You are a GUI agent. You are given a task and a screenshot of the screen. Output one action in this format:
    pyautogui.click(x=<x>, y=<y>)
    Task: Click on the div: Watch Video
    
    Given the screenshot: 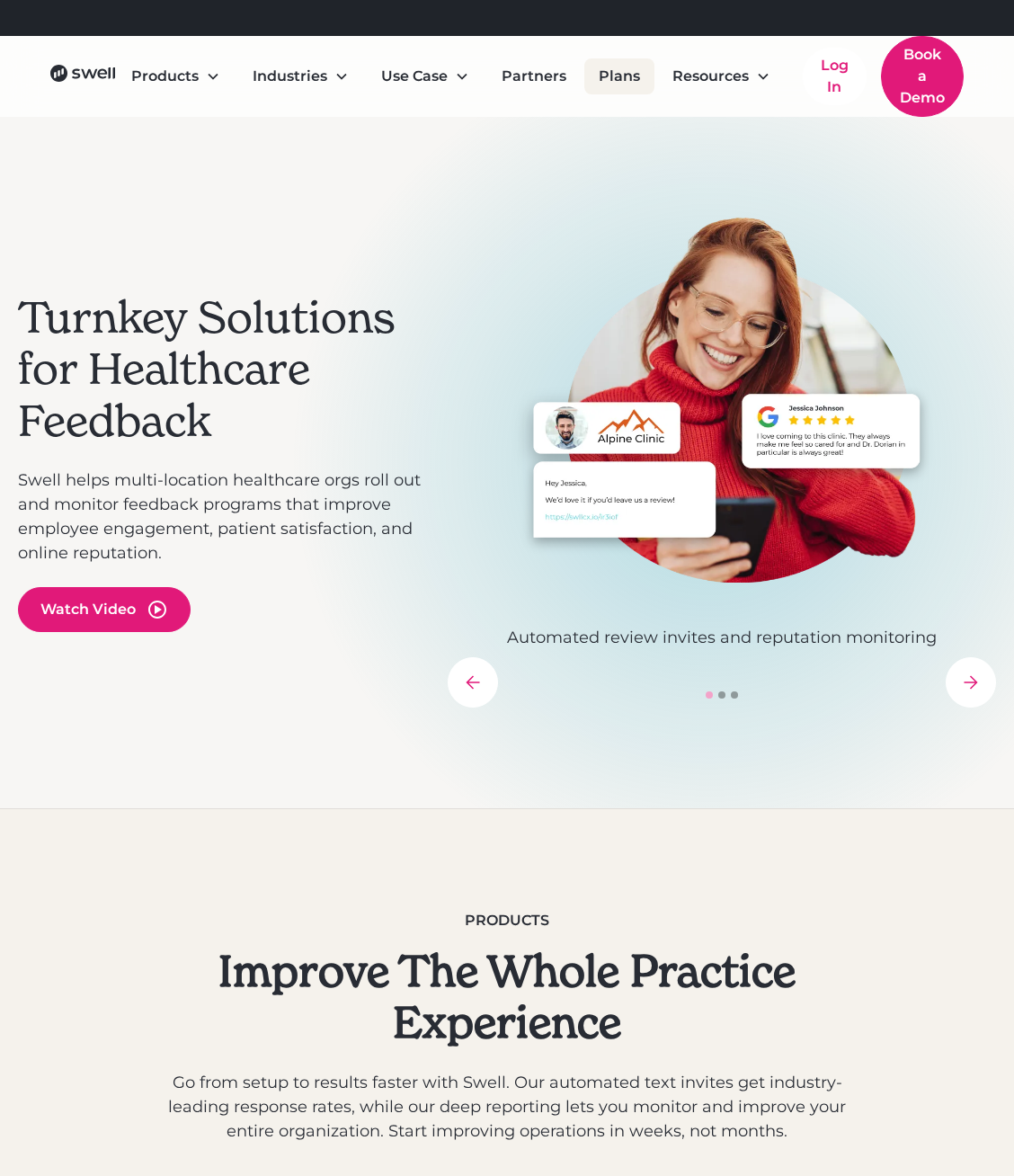 What is the action you would take?
    pyautogui.click(x=88, y=610)
    